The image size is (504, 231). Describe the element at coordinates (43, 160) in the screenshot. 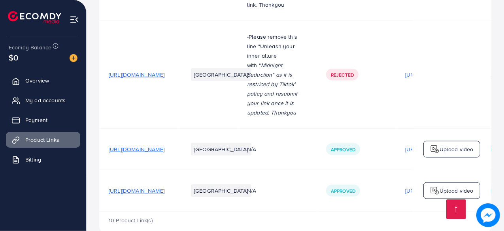

I see `a: Billing` at that location.